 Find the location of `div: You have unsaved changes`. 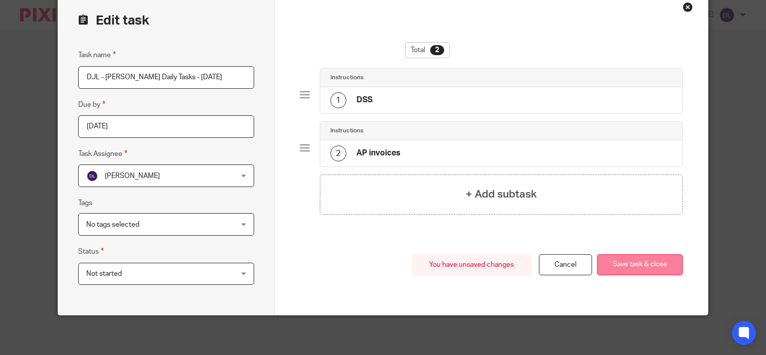

div: You have unsaved changes is located at coordinates (471, 265).